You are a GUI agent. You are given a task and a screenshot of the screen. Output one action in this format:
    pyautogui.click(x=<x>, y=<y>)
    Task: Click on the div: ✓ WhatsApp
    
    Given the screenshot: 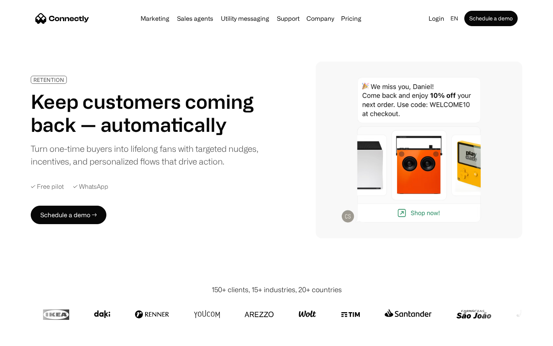 What is the action you would take?
    pyautogui.click(x=91, y=186)
    